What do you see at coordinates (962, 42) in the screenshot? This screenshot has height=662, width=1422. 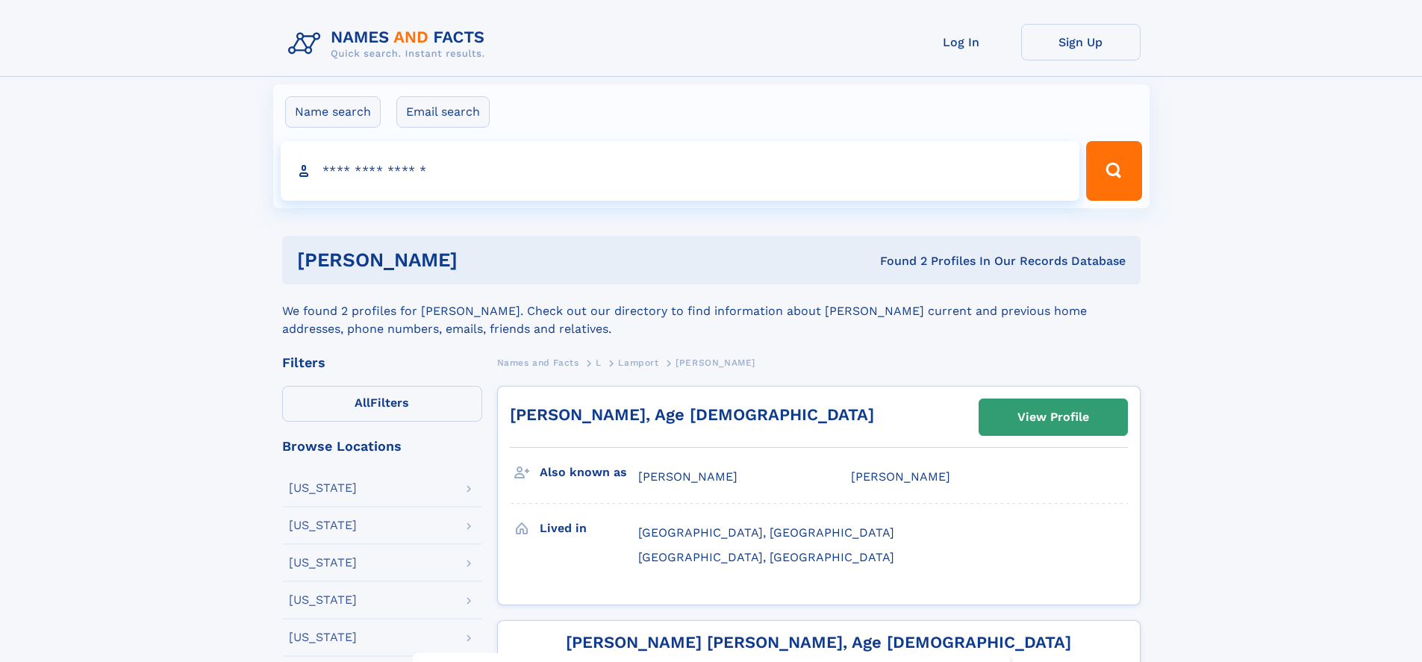 I see `a: Log In` at bounding box center [962, 42].